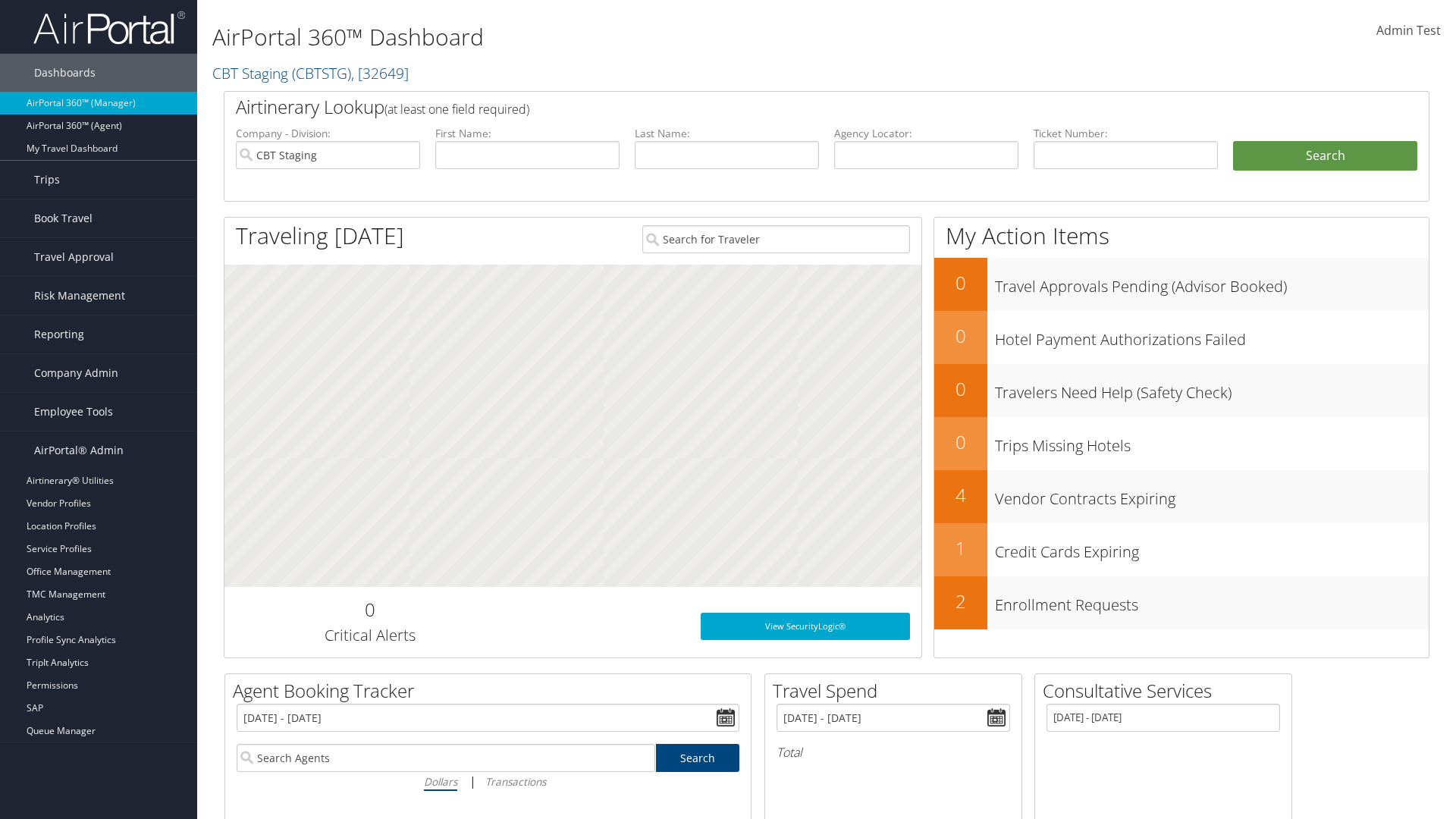 Image resolution: width=1456 pixels, height=819 pixels. Describe the element at coordinates (1181, 284) in the screenshot. I see `a: 0Travel Approvals Pending (Advisor Booked)` at that location.